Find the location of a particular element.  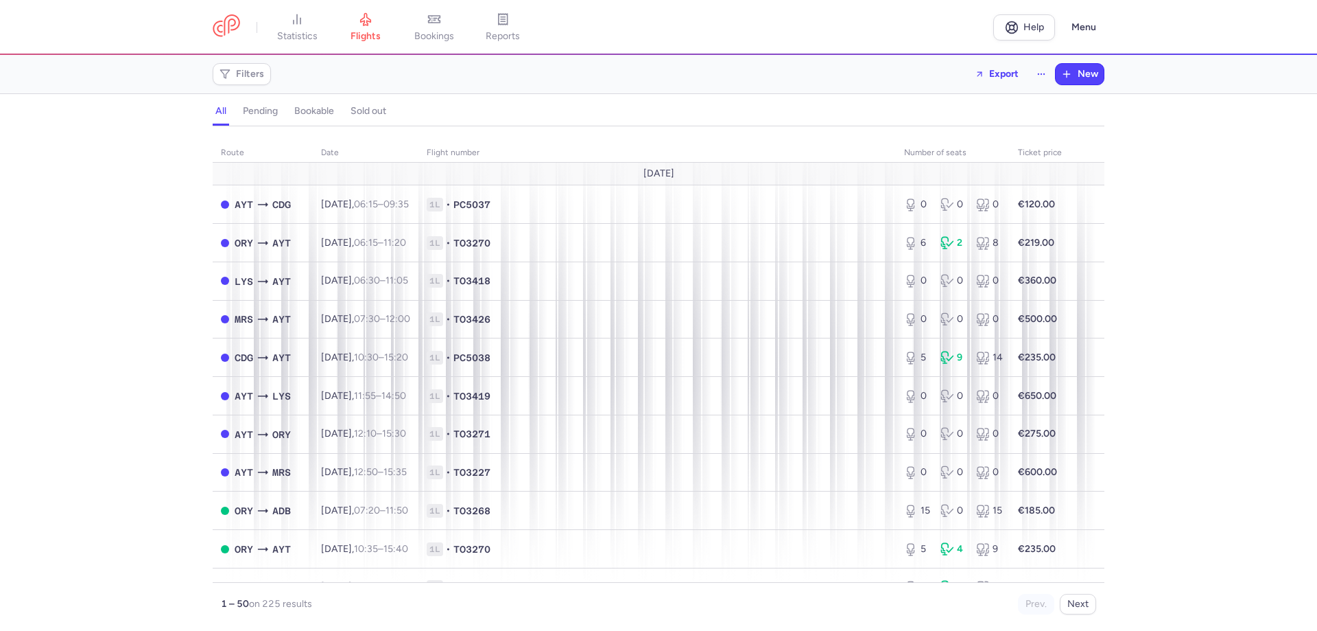

time: 15:20 is located at coordinates (396, 357).